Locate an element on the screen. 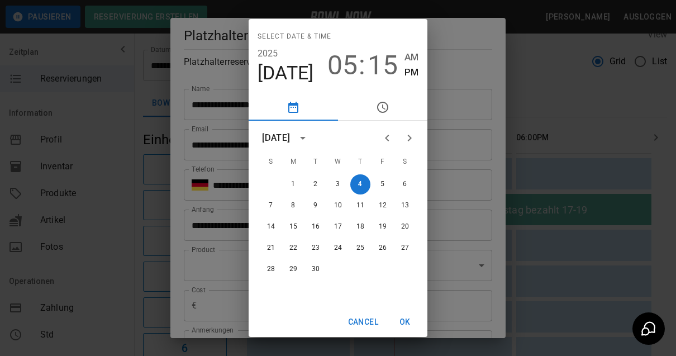 The height and width of the screenshot is (356, 676). button: OK is located at coordinates (405, 322).